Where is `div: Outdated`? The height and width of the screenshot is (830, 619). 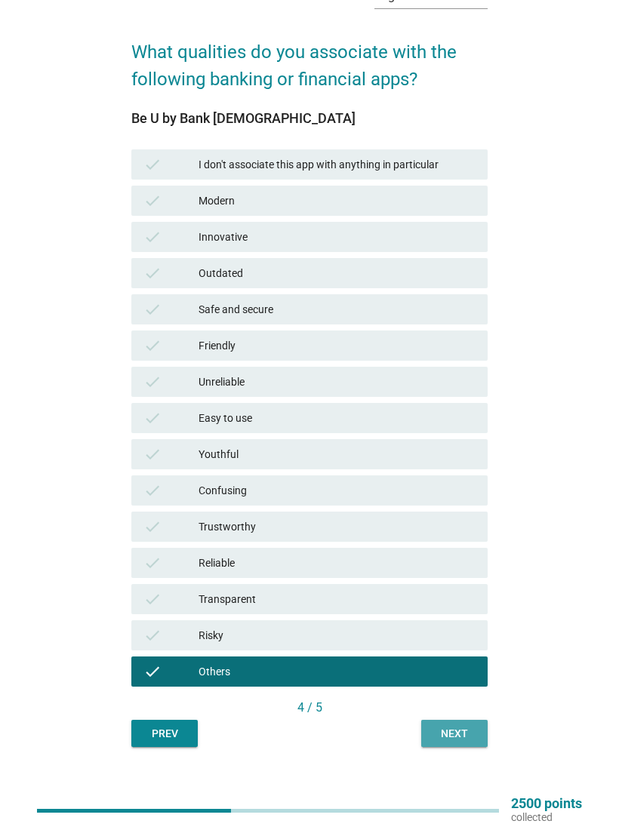
div: Outdated is located at coordinates (337, 273).